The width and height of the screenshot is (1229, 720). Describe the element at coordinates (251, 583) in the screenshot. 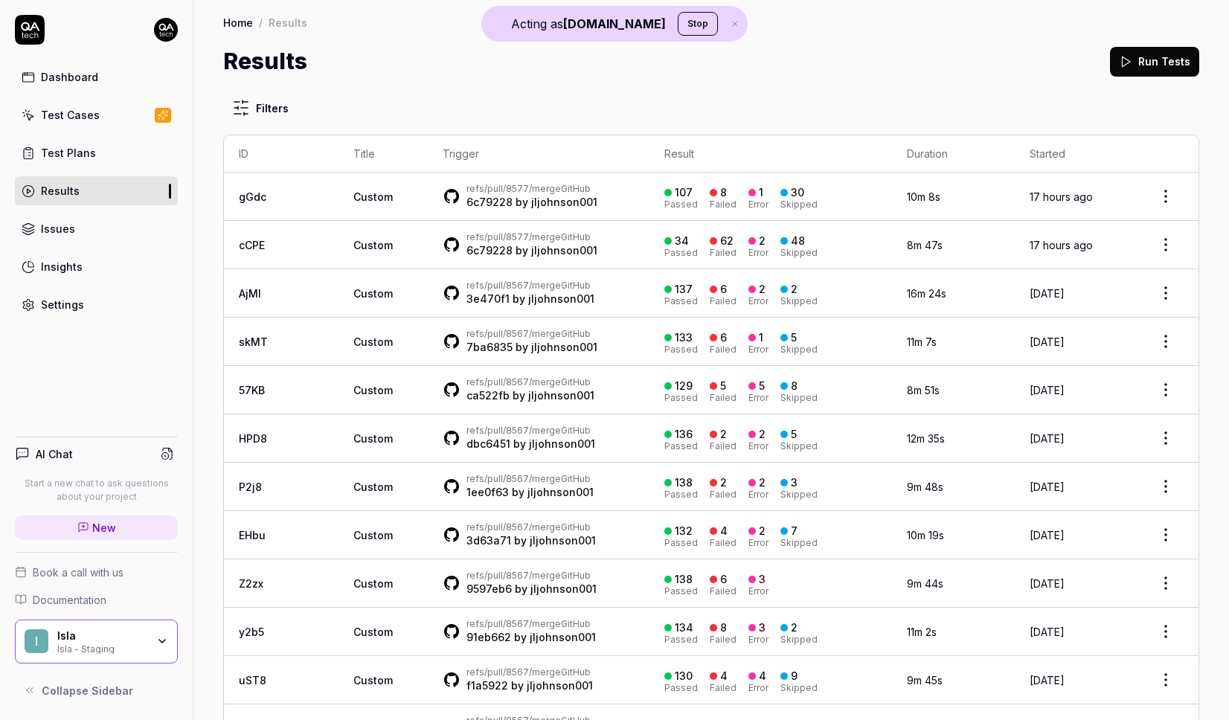

I see `a: Z2zx` at that location.